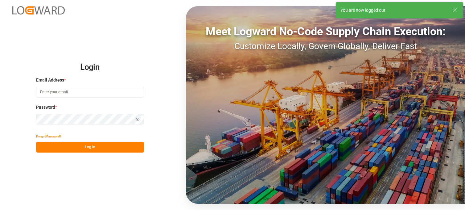 This screenshot has height=210, width=465. Describe the element at coordinates (46, 107) in the screenshot. I see `span: Password` at that location.